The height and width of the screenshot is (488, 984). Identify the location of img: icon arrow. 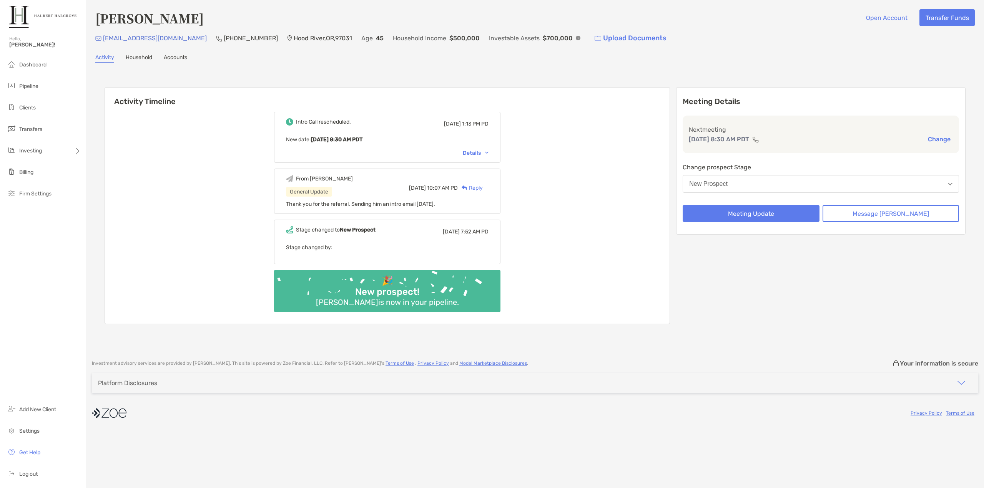
(961, 383).